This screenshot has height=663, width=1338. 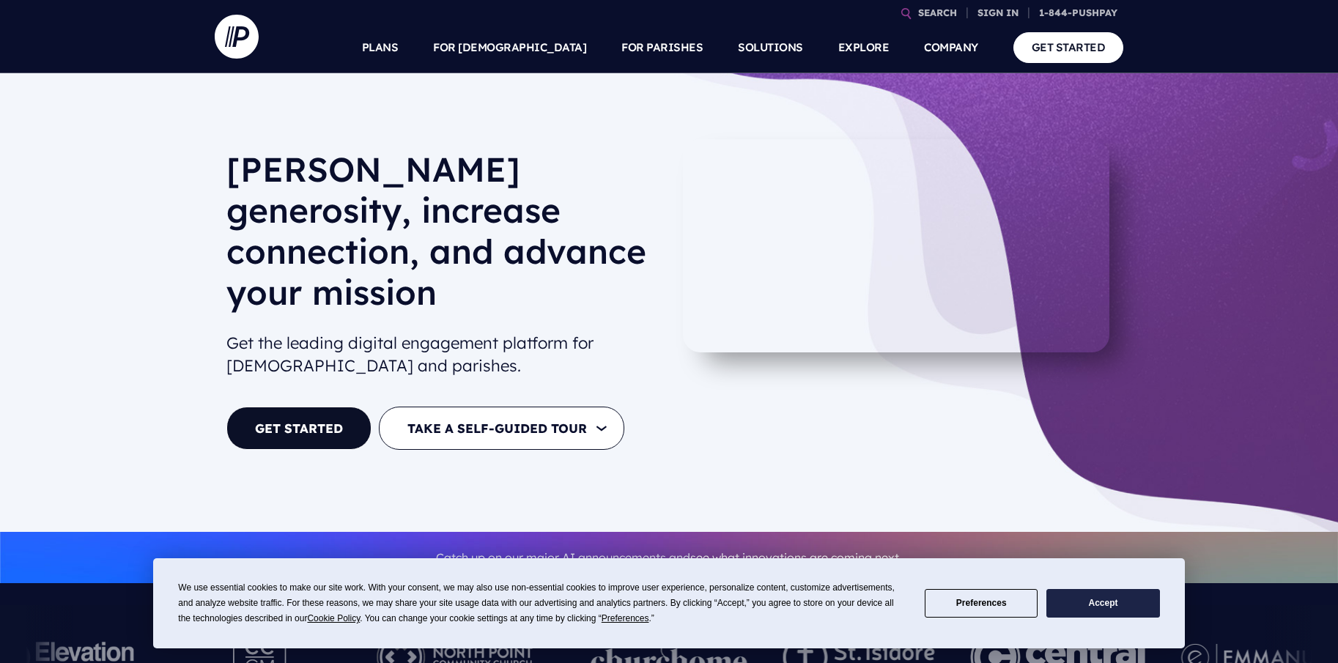 What do you see at coordinates (669, 603) in the screenshot?
I see `div: Cookie Consent Prompt` at bounding box center [669, 603].